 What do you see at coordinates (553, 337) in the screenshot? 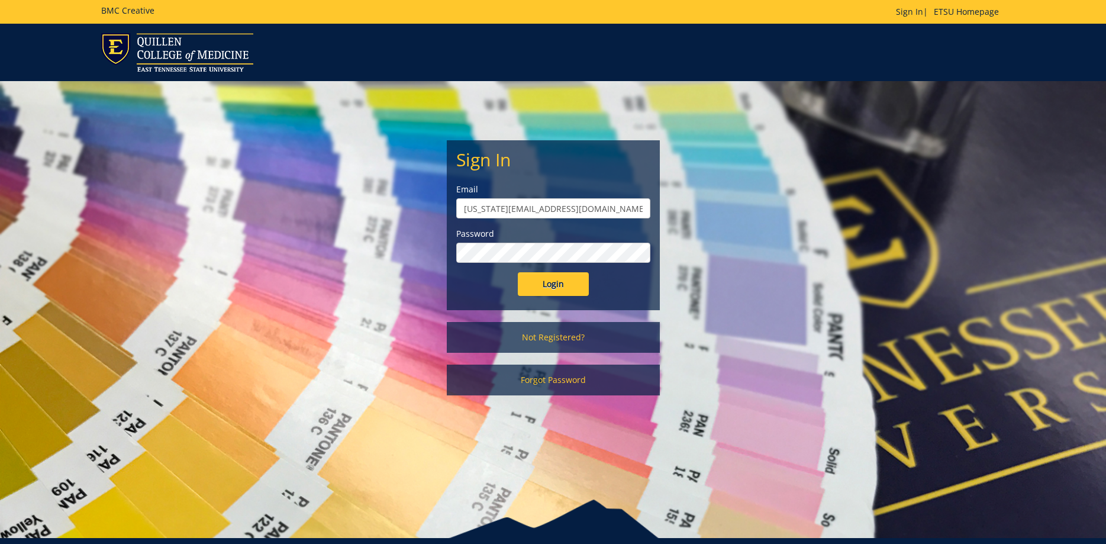
I see `a: Not Registered?` at bounding box center [553, 337].